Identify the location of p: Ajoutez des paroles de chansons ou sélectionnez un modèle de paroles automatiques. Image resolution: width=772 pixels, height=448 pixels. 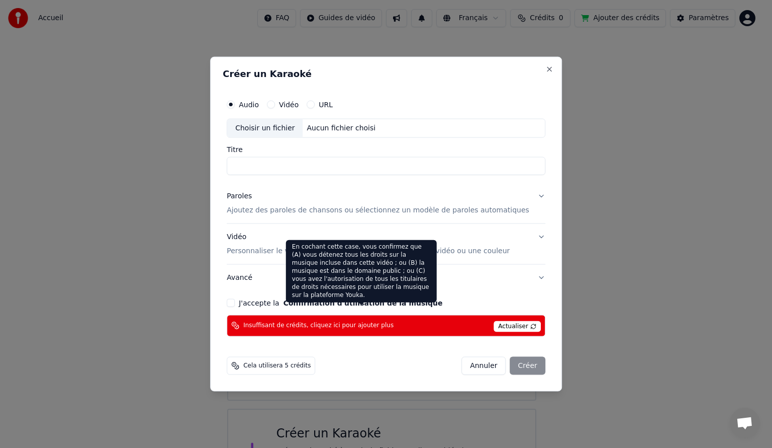
(378, 210).